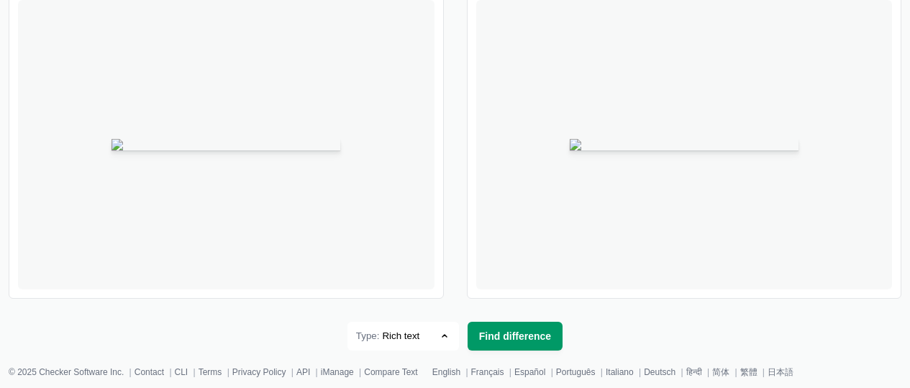 This screenshot has height=388, width=910. What do you see at coordinates (515, 336) in the screenshot?
I see `span: Find difference` at bounding box center [515, 336].